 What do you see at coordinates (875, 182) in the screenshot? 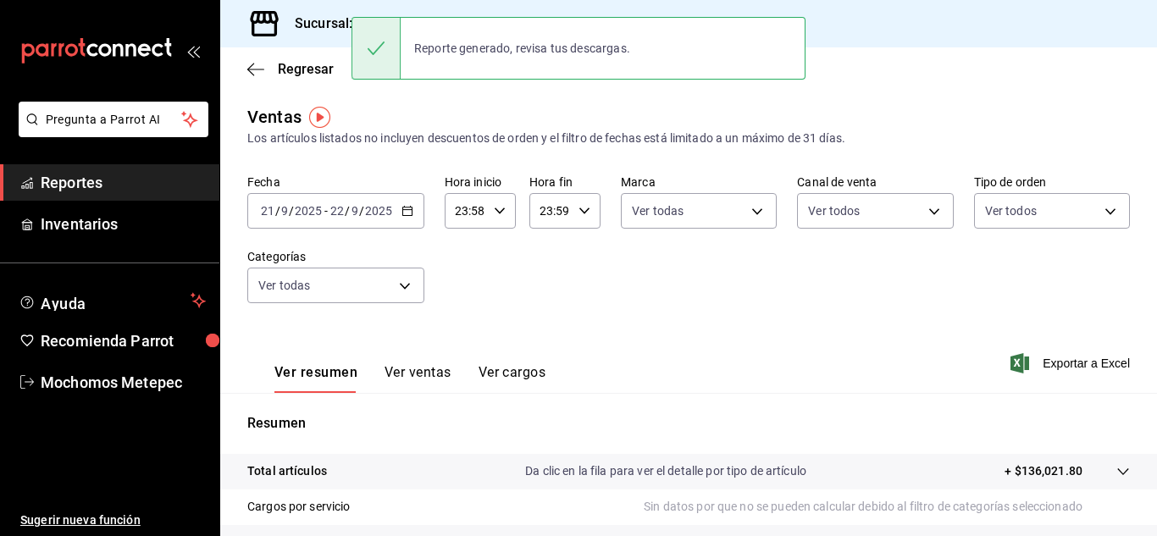
I see `label: Canal de venta` at bounding box center [875, 182].